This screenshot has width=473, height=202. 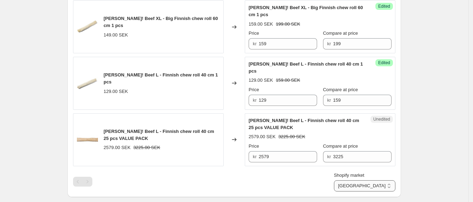 I want to click on span: Unedited, so click(x=381, y=119).